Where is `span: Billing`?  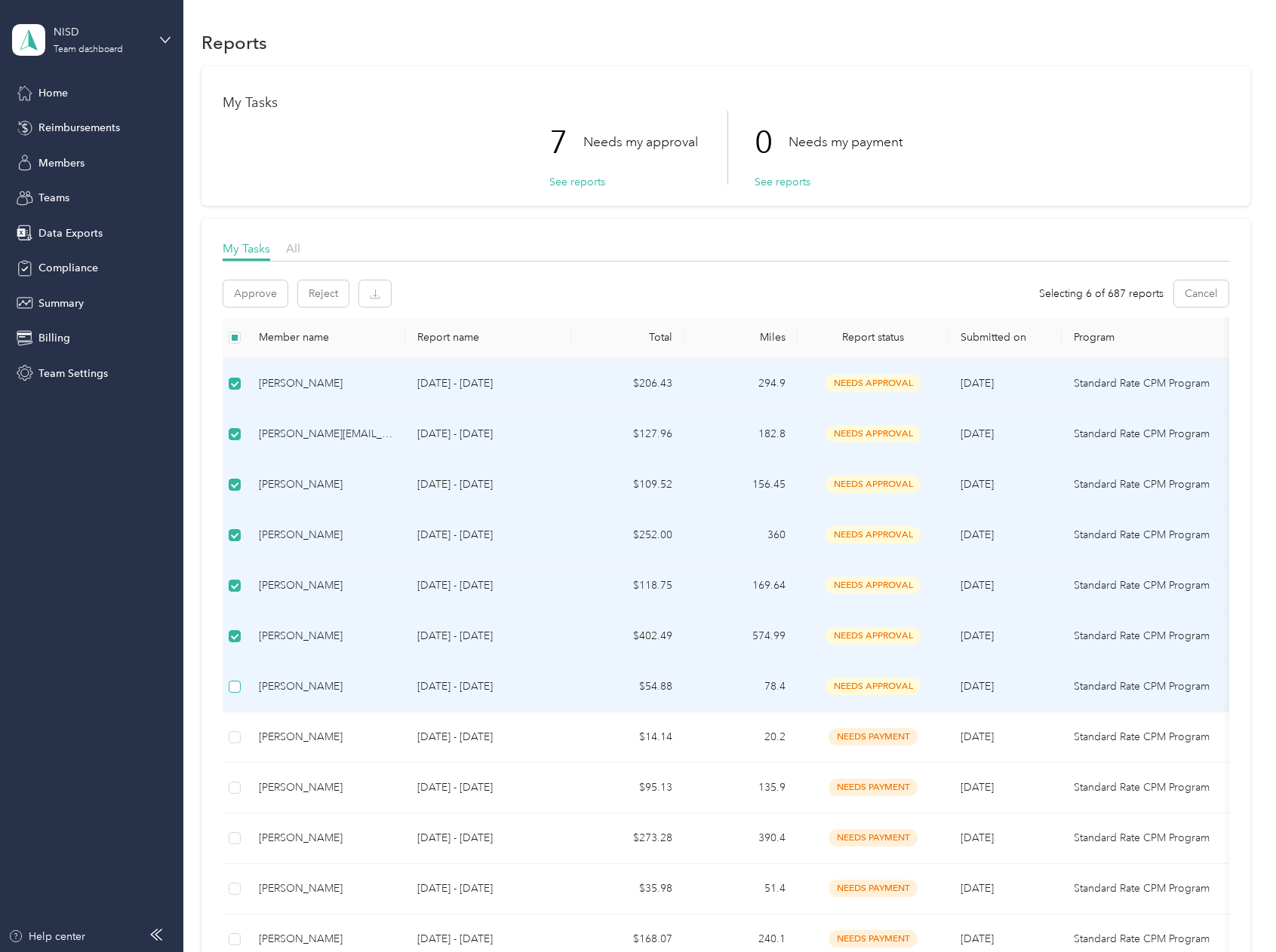 span: Billing is located at coordinates (54, 338).